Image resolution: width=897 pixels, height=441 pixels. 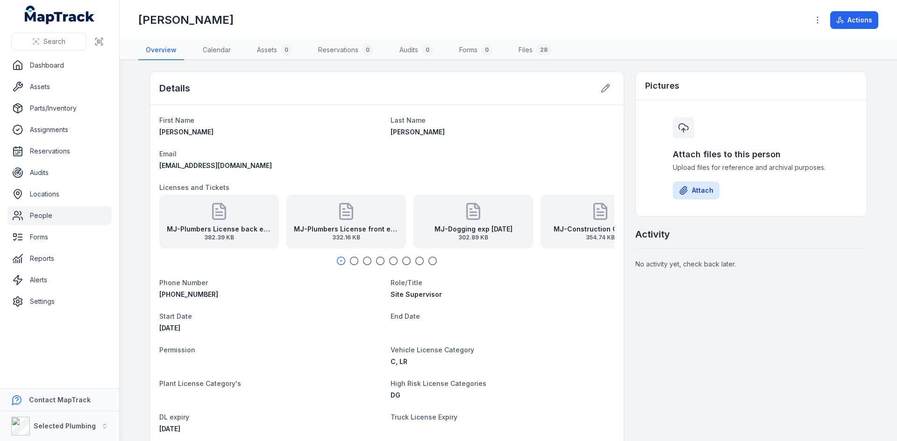 I want to click on h2: Activity, so click(x=653, y=235).